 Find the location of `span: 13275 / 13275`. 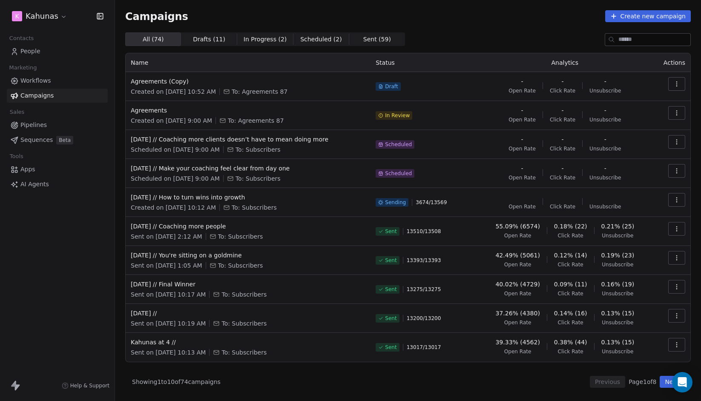

span: 13275 / 13275 is located at coordinates (424, 289).